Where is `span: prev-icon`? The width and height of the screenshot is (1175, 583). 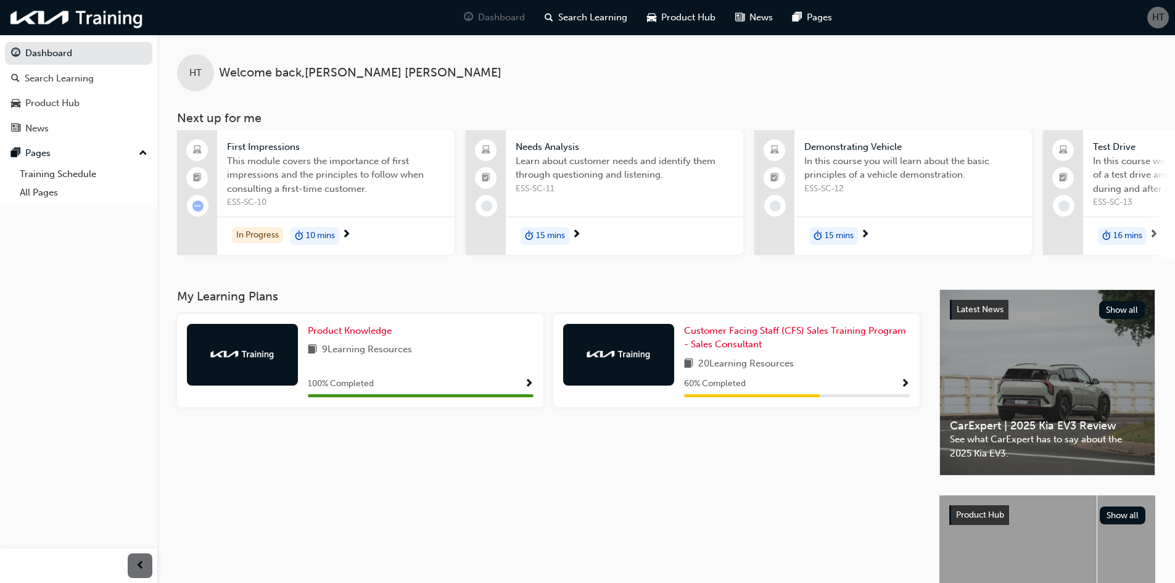 span: prev-icon is located at coordinates (140, 565).